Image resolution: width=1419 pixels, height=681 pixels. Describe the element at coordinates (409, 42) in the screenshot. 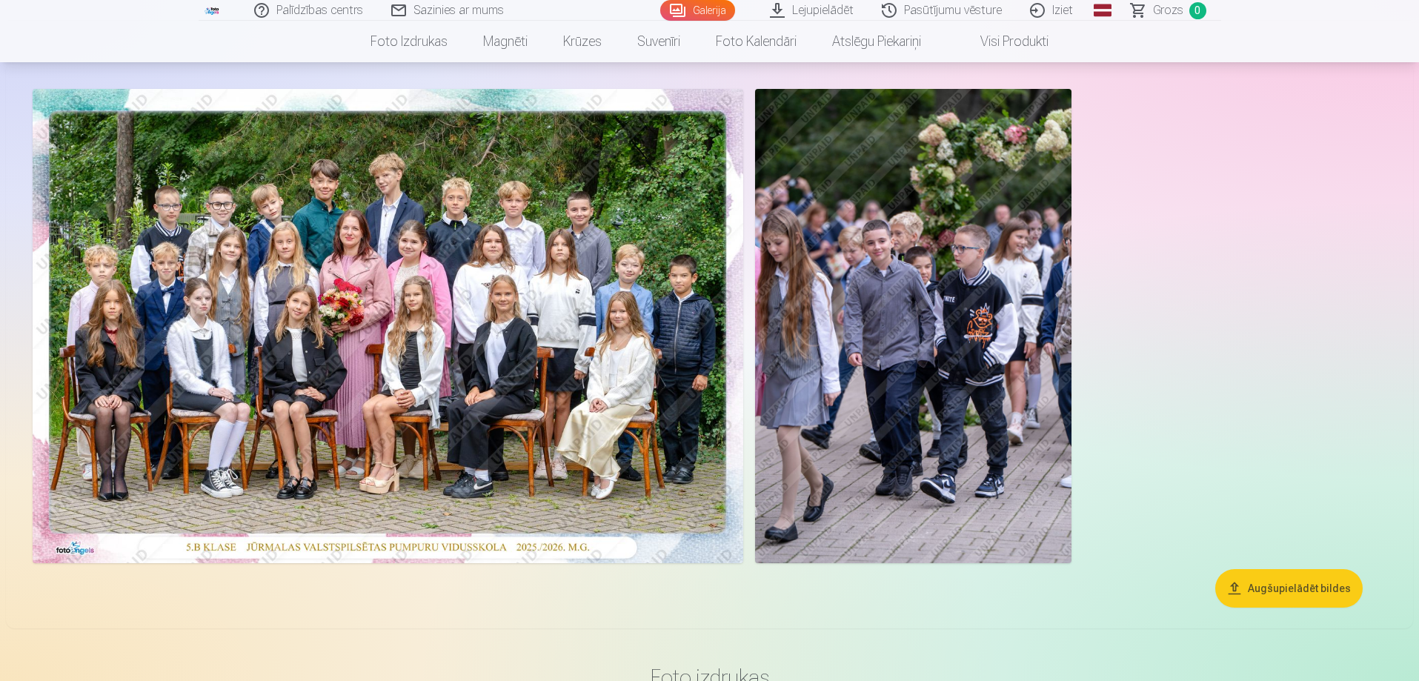

I see `a: Foto izdrukas` at that location.